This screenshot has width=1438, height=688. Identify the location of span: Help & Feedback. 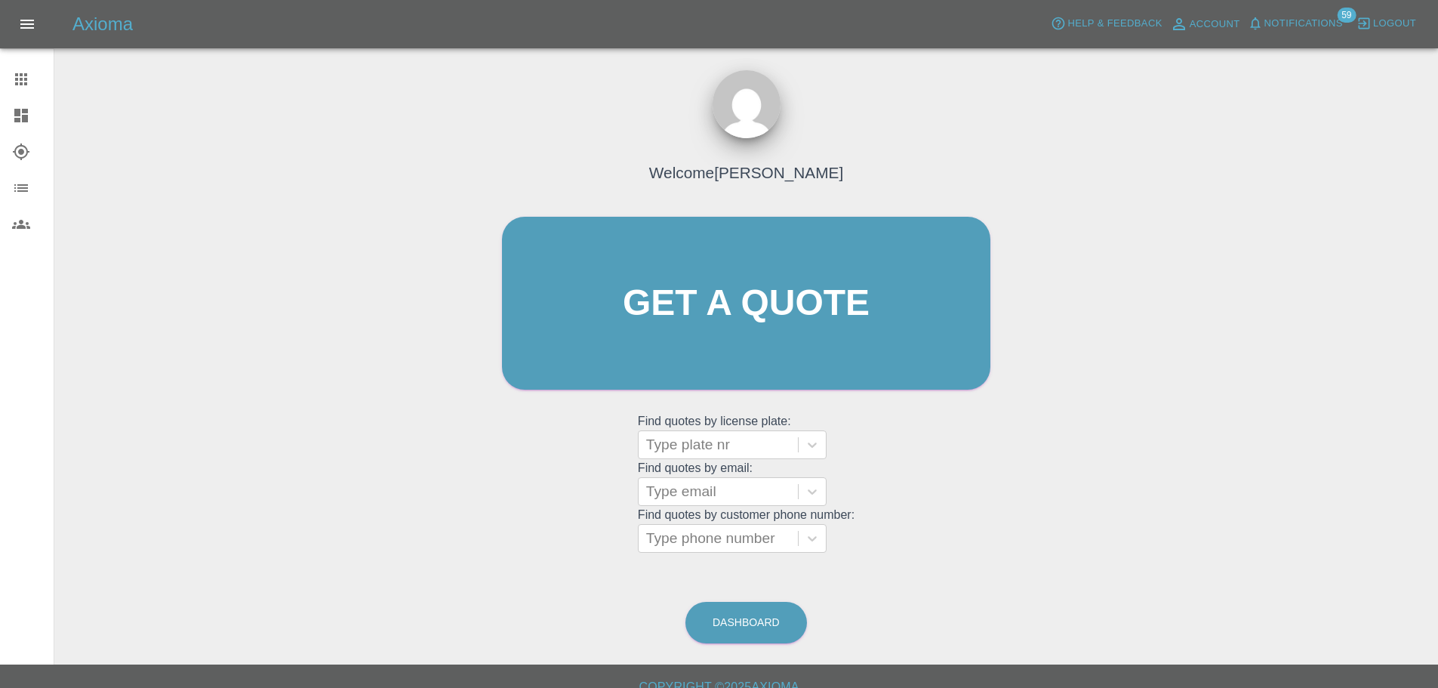
(1114, 23).